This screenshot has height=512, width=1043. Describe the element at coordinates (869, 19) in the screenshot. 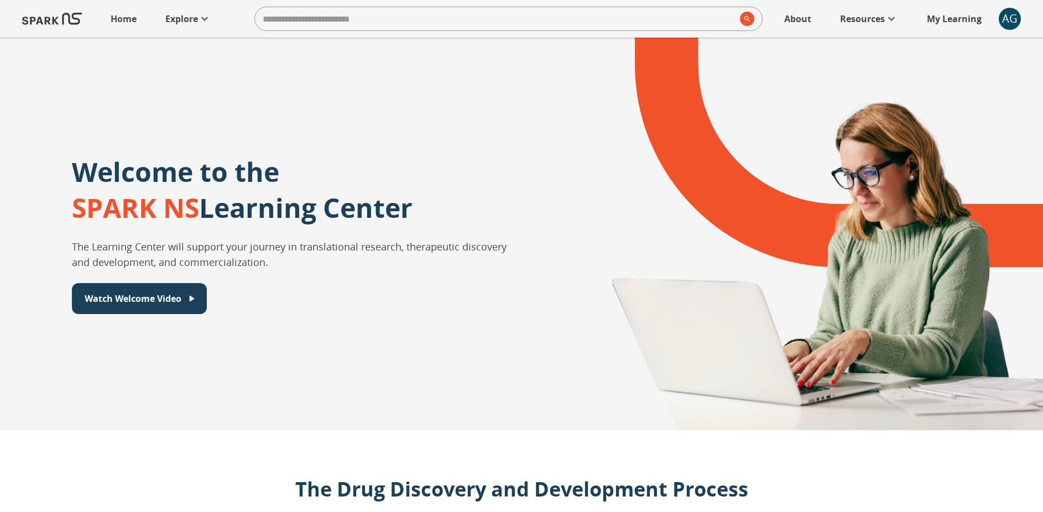

I see `a: Resources` at that location.